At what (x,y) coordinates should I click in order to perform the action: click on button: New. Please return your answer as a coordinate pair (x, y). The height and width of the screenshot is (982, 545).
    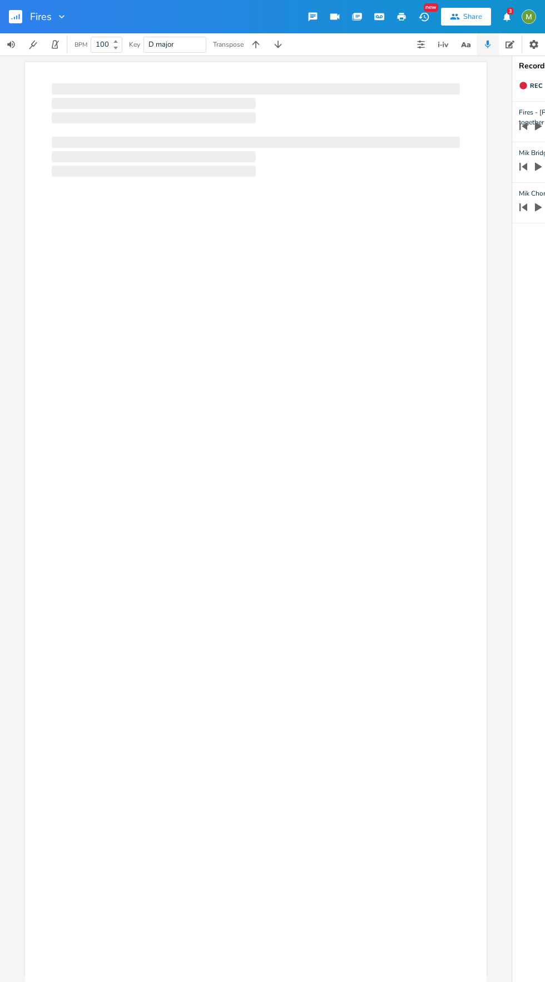
    Looking at the image, I should click on (424, 17).